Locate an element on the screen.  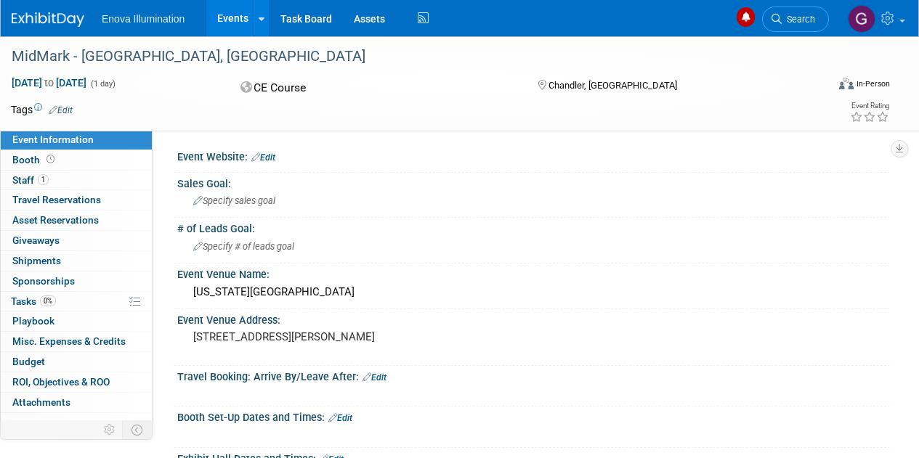
span: Attachments is located at coordinates (41, 403).